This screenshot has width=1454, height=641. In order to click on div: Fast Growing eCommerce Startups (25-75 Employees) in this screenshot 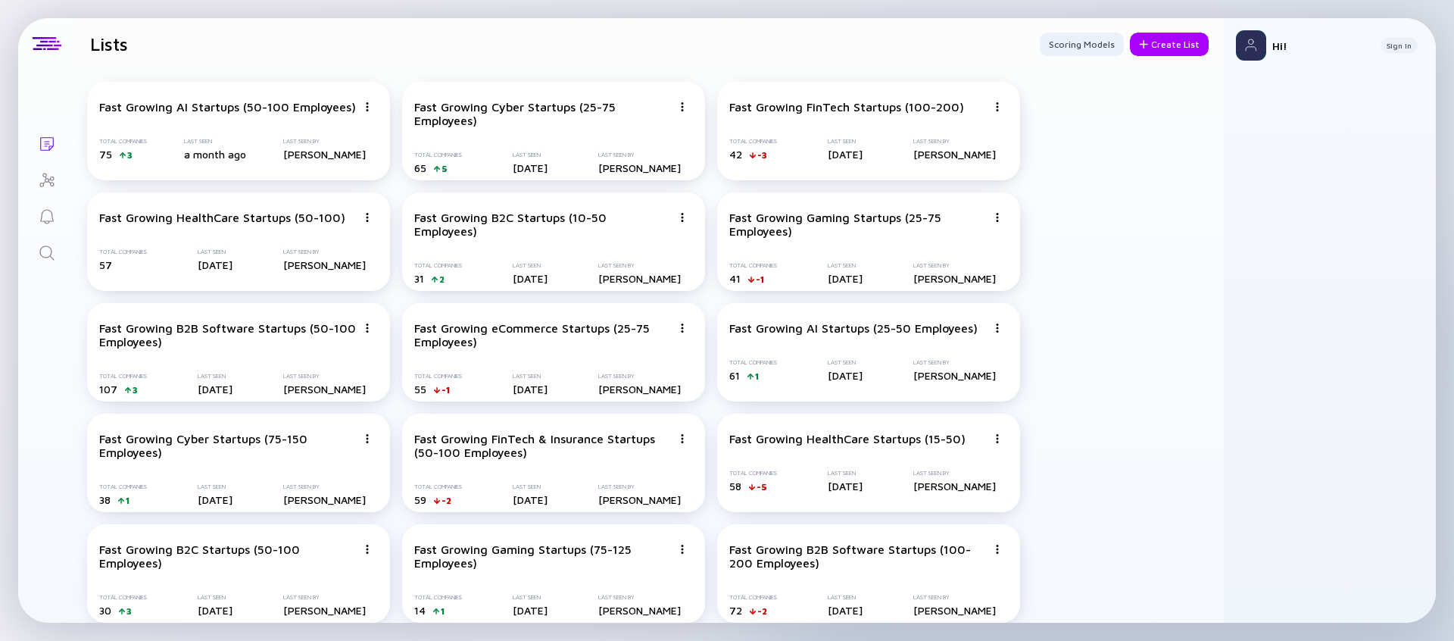, I will do `click(543, 335)`.